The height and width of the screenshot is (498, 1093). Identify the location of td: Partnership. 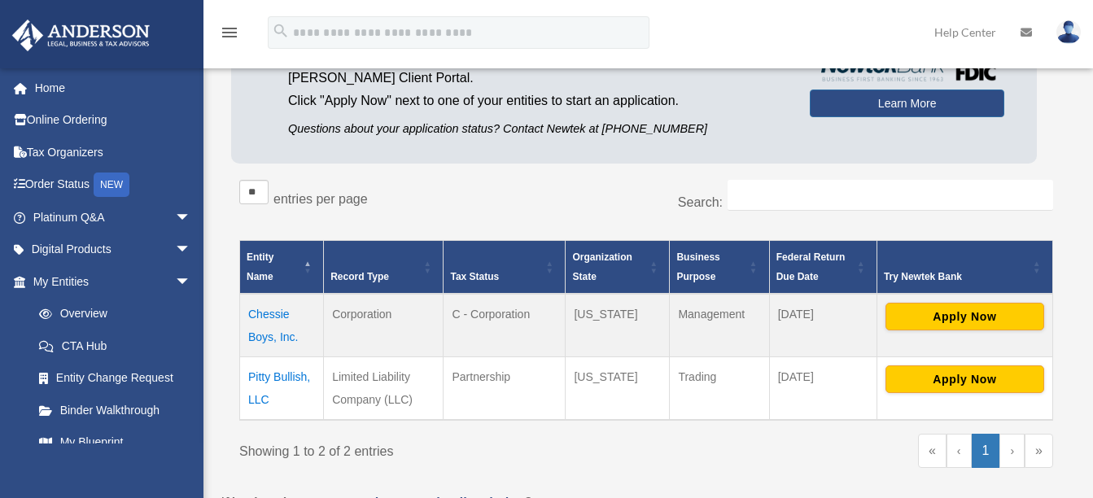
(505, 388).